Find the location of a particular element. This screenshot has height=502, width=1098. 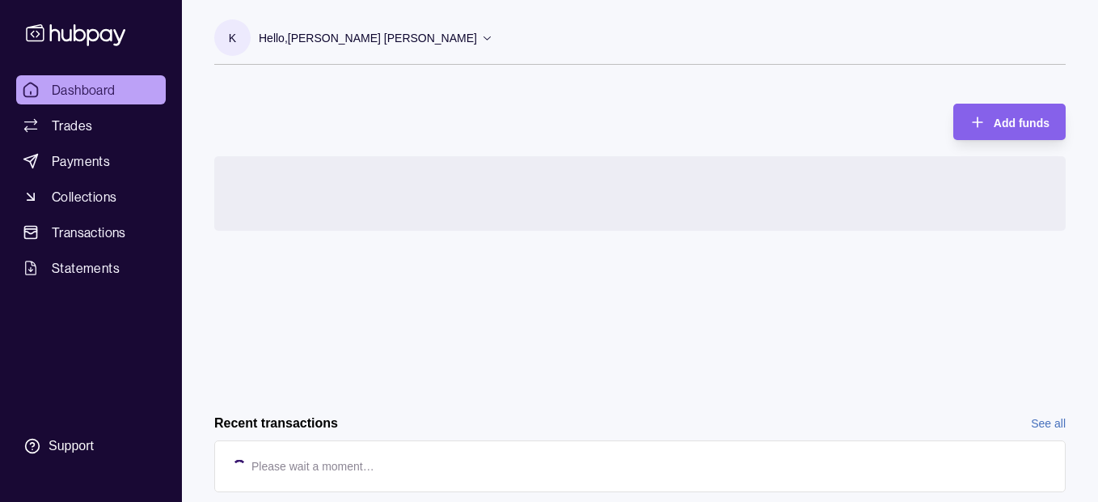

p: Please wait a moment… is located at coordinates (313, 466).